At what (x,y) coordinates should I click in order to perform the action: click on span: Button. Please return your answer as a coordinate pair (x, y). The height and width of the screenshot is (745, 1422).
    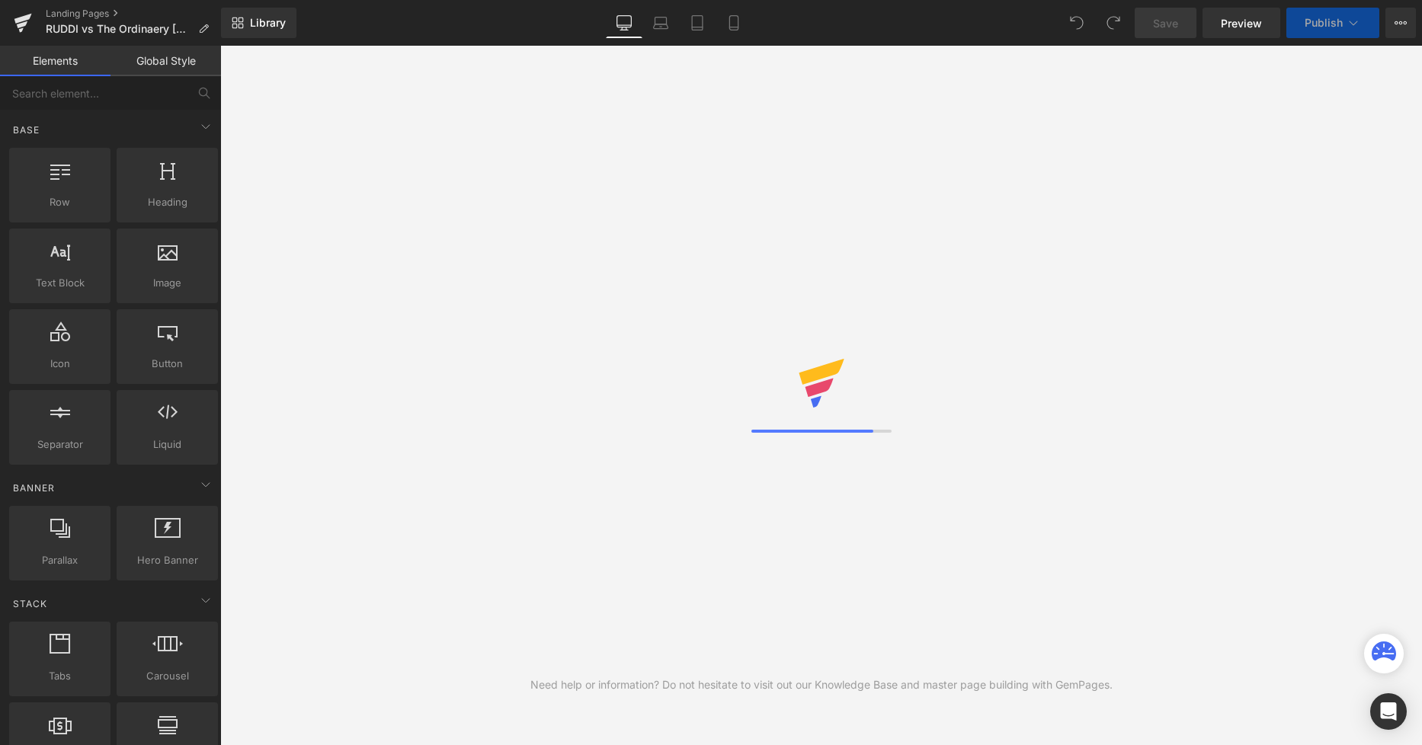
    Looking at the image, I should click on (167, 363).